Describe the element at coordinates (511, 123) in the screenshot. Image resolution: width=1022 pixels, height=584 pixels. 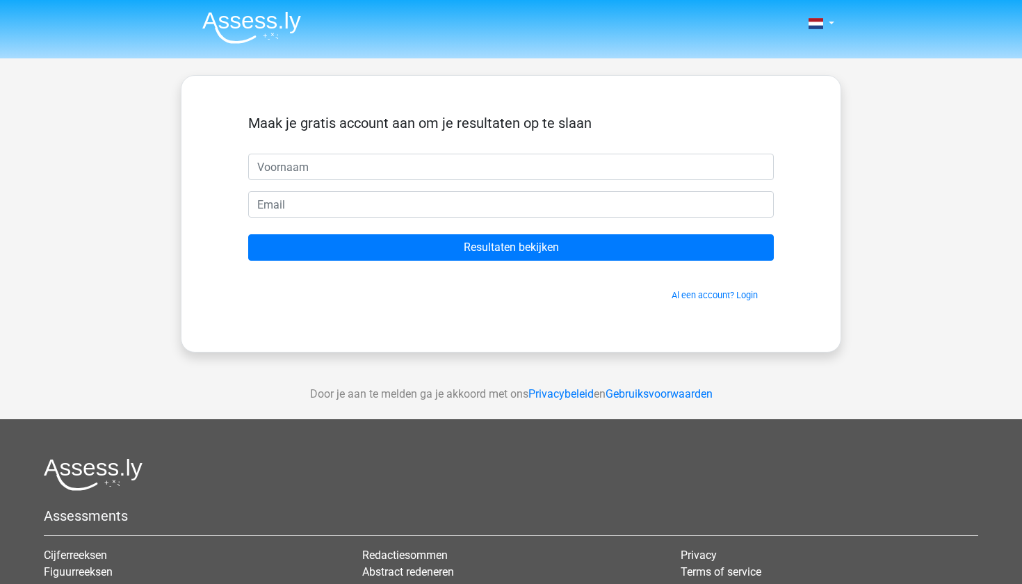
I see `h5: Maak je gratis account aan om je resultaten op te slaan` at that location.